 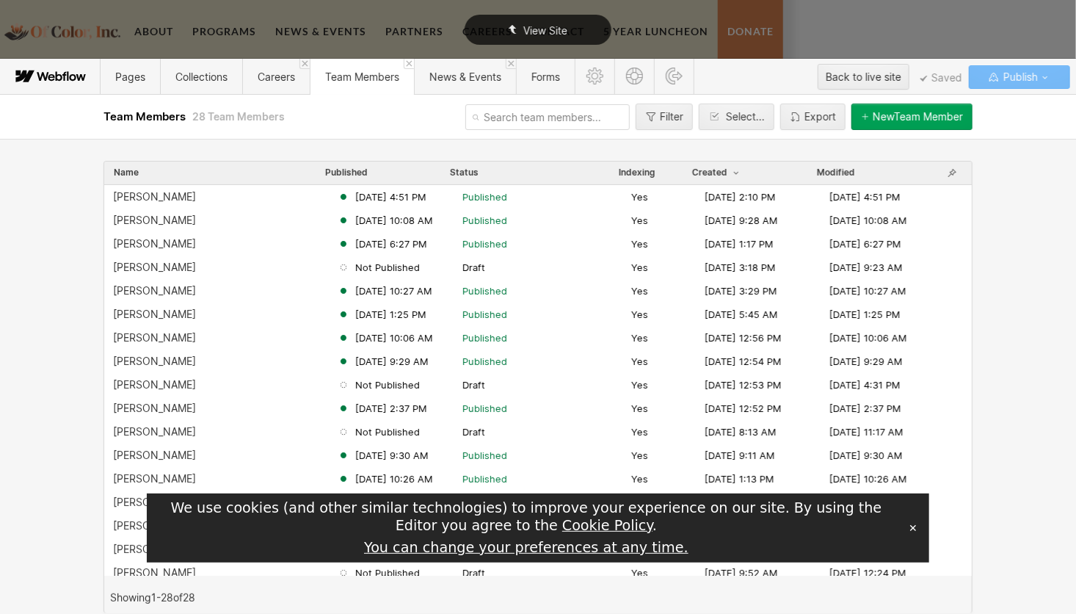 What do you see at coordinates (736, 117) in the screenshot?
I see `button: Select...` at bounding box center [736, 117].